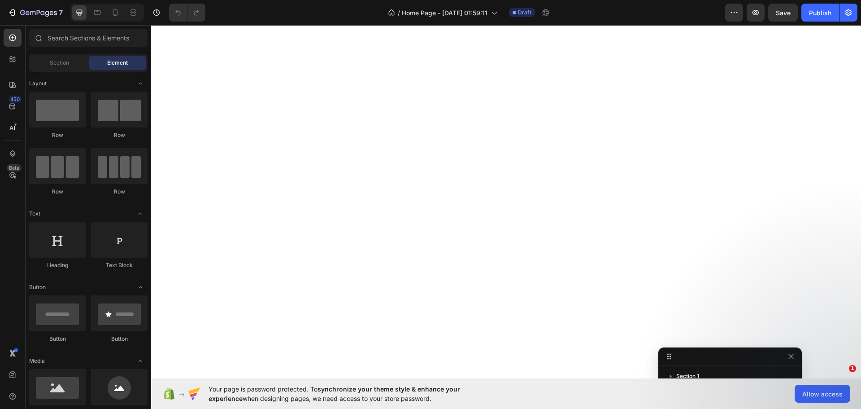 This screenshot has width=861, height=409. I want to click on span: Text, so click(35, 213).